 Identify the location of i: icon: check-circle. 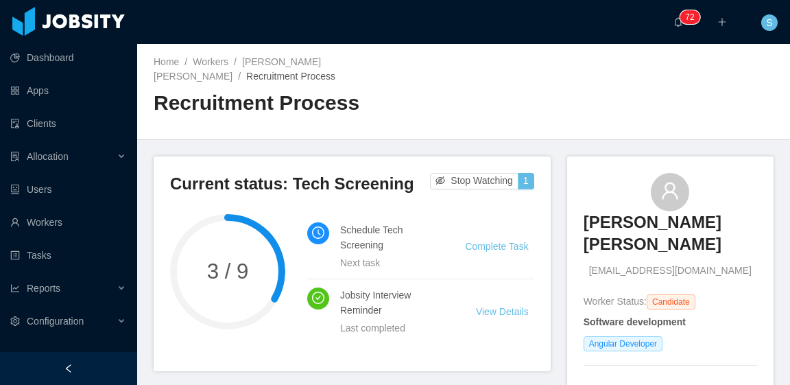
(318, 298).